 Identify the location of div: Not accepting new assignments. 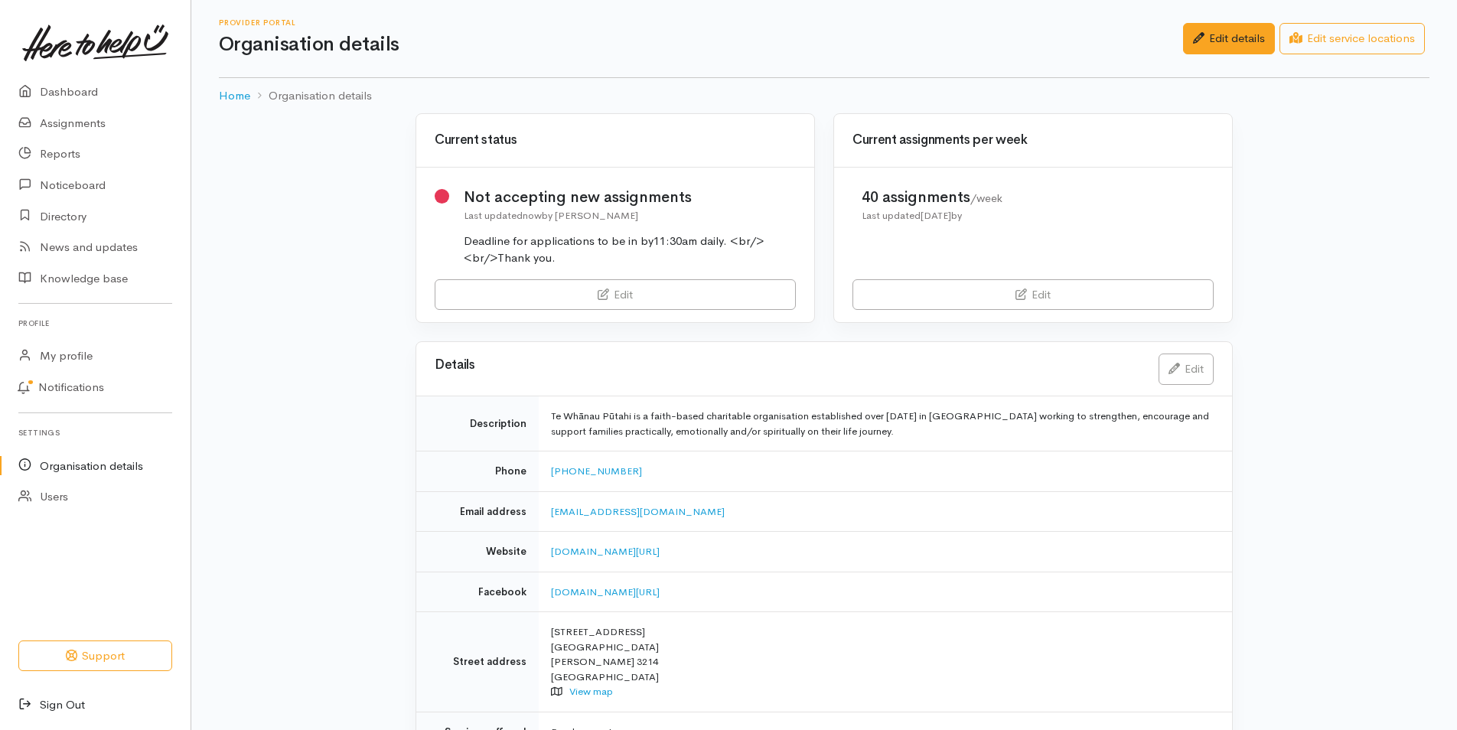
(630, 197).